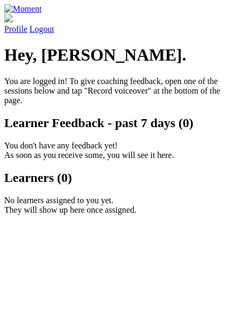 The width and height of the screenshot is (233, 317). What do you see at coordinates (117, 23) in the screenshot?
I see `a: Profile` at bounding box center [117, 23].